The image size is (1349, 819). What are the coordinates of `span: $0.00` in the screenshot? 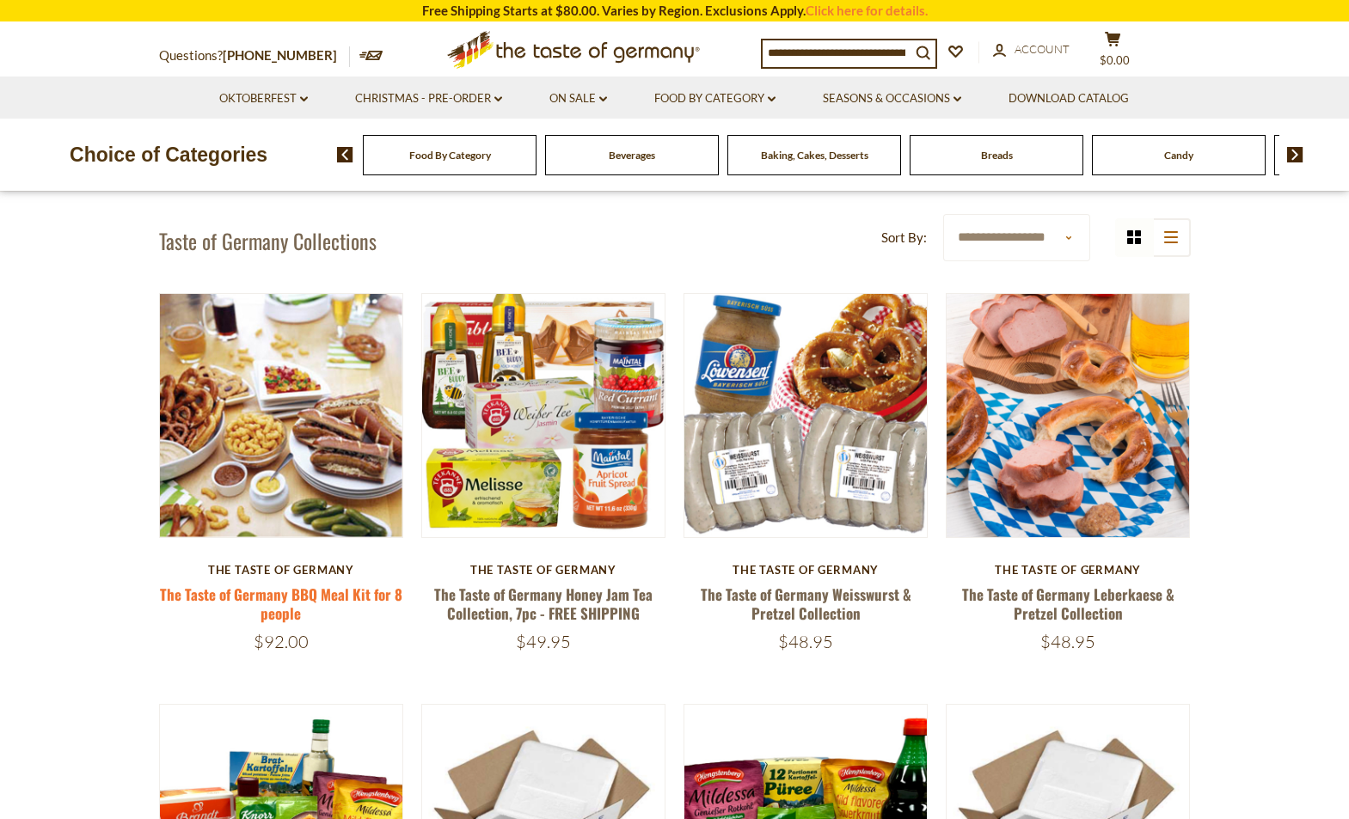 It's located at (1114, 60).